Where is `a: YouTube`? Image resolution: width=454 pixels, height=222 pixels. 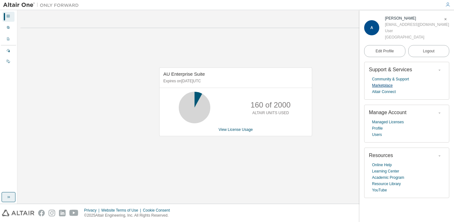 a: YouTube is located at coordinates (380, 190).